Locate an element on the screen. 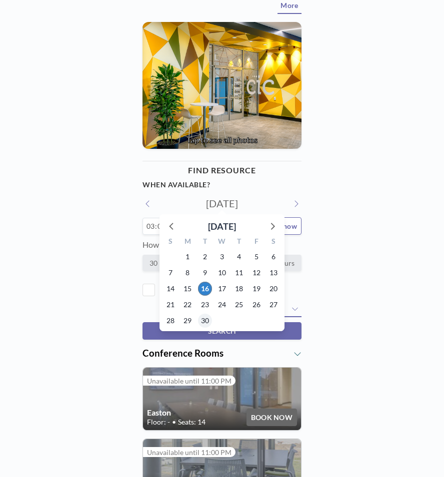 The height and width of the screenshot is (477, 444). span: Tuesday, September 30, 2025 is located at coordinates (205, 321).